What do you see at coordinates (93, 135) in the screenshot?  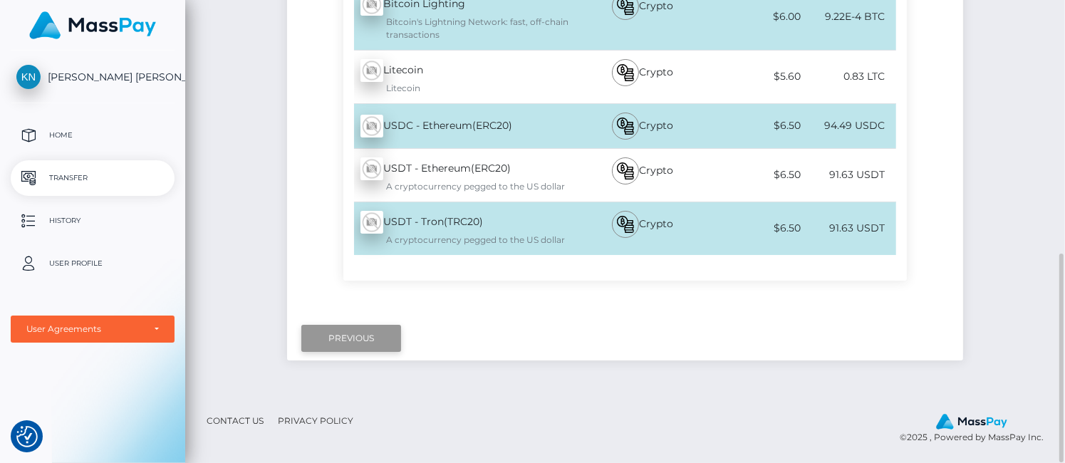 I see `a: Home` at bounding box center [93, 135].